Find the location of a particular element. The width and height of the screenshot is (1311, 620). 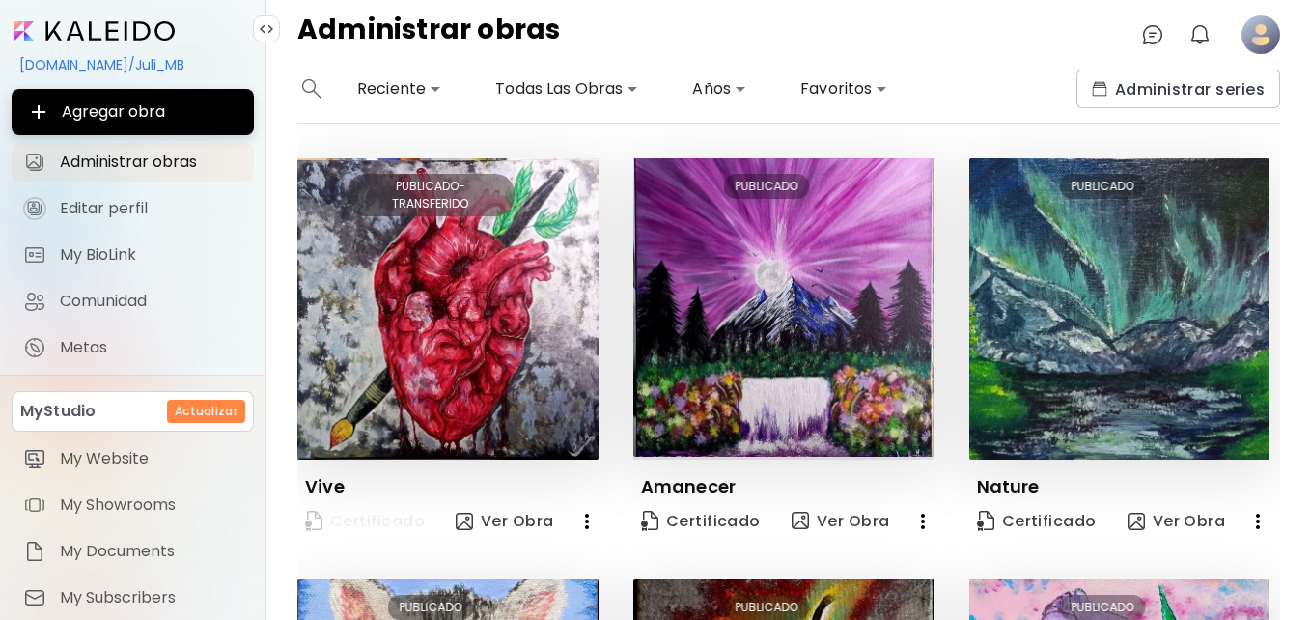

div: Favoritos is located at coordinates (844, 89).